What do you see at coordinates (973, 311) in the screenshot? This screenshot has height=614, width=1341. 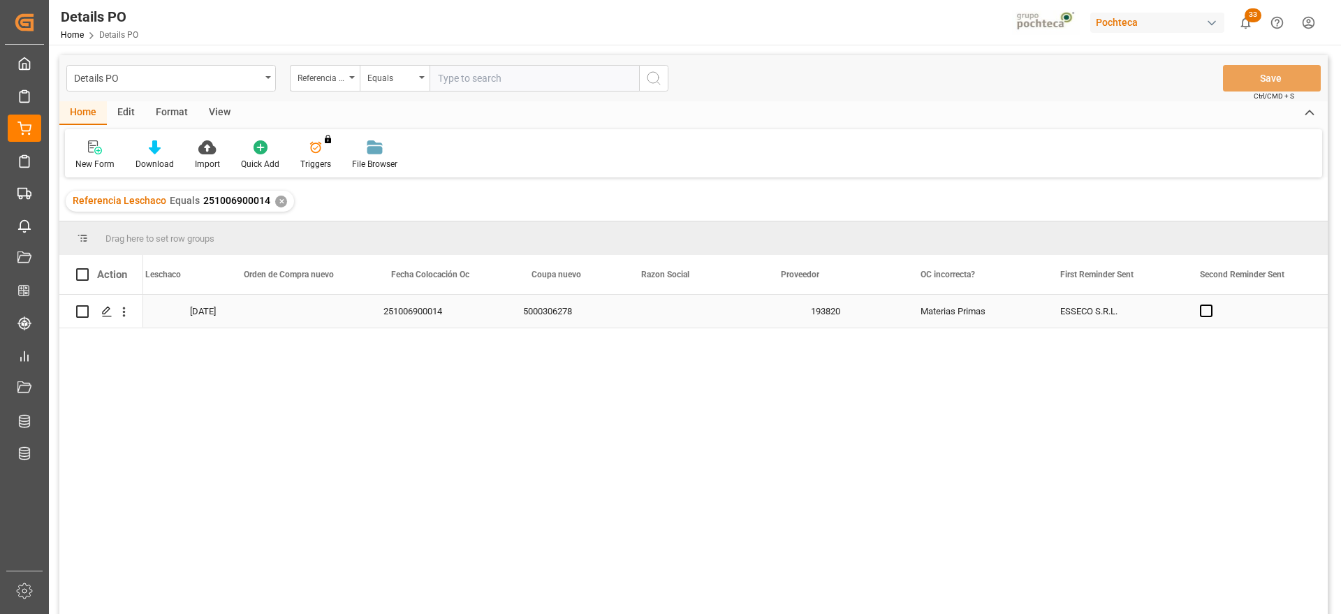 I see `div: Materias Primas` at bounding box center [973, 311].